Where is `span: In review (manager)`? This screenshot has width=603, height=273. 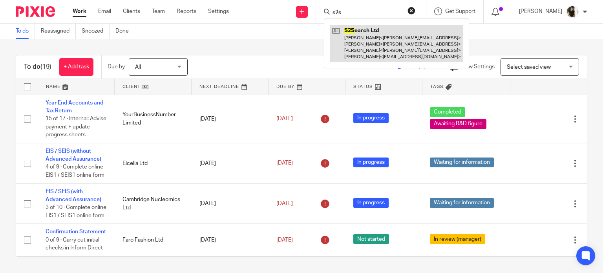 span: In review (manager) is located at coordinates (457, 239).